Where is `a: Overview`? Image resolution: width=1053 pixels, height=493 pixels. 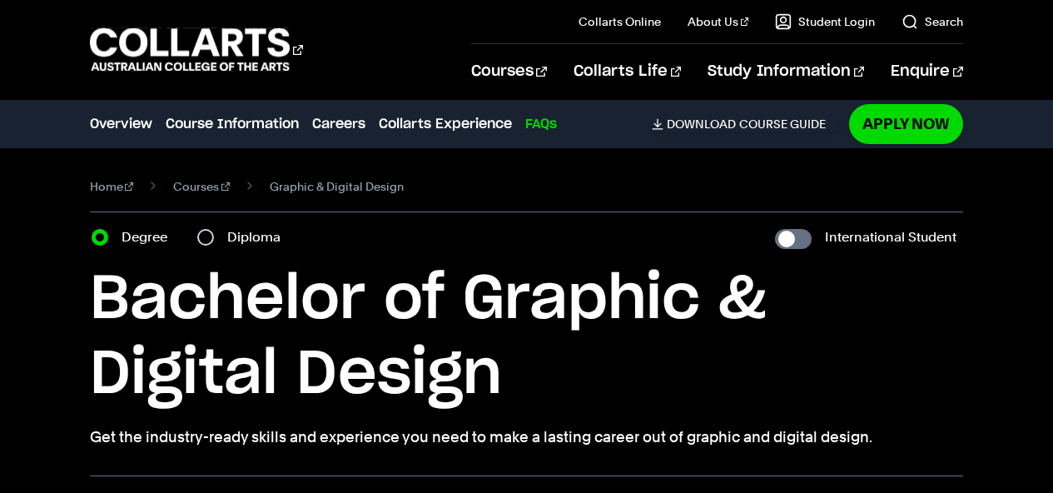 a: Overview is located at coordinates (121, 124).